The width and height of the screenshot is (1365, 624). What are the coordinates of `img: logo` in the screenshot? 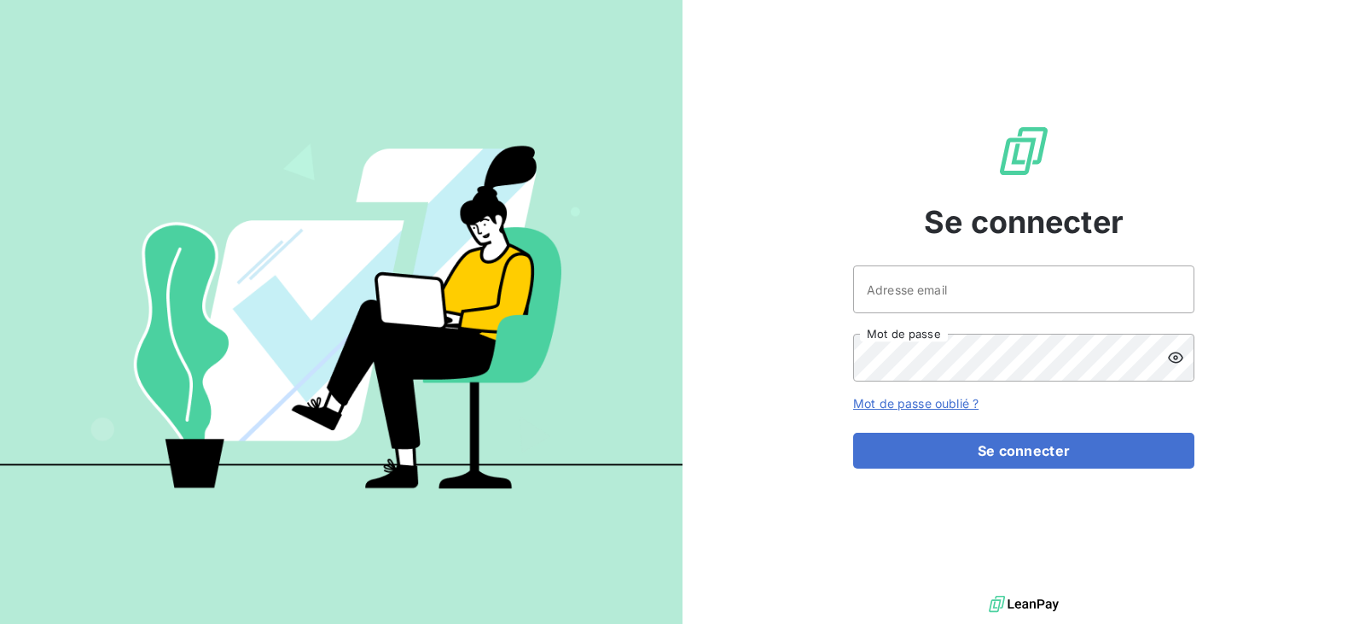 It's located at (1024, 604).